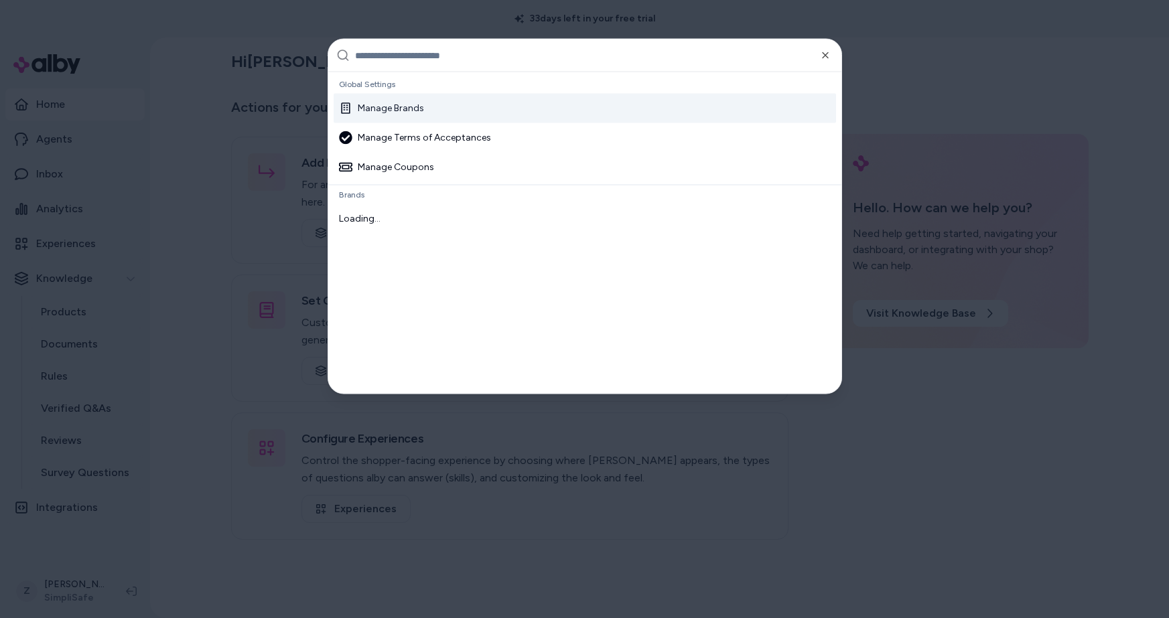 The height and width of the screenshot is (618, 1169). Describe the element at coordinates (585, 219) in the screenshot. I see `div: Loading...` at that location.